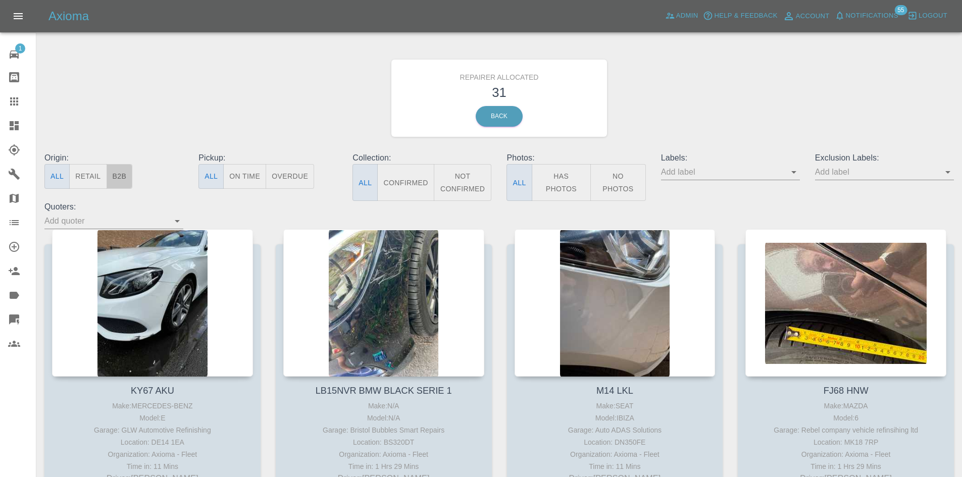  Describe the element at coordinates (900, 10) in the screenshot. I see `span: 55` at that location.